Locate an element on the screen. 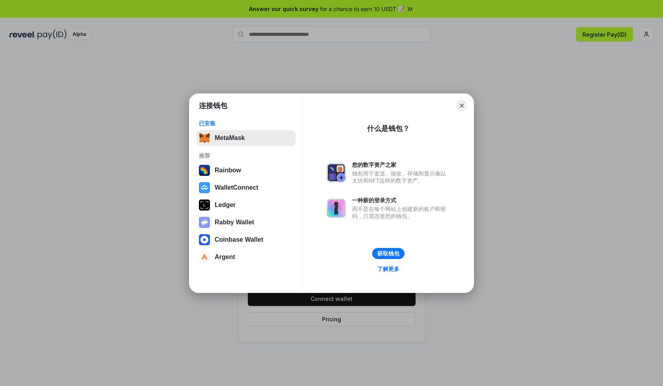  button: Close is located at coordinates (461, 106).